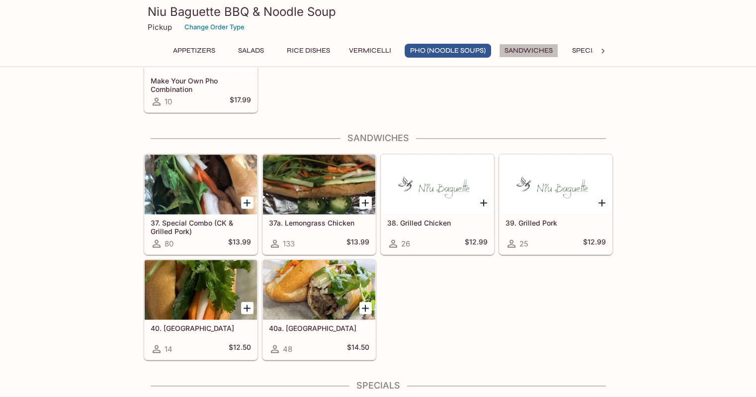  What do you see at coordinates (370, 51) in the screenshot?
I see `button: Vermicelli` at bounding box center [370, 51].